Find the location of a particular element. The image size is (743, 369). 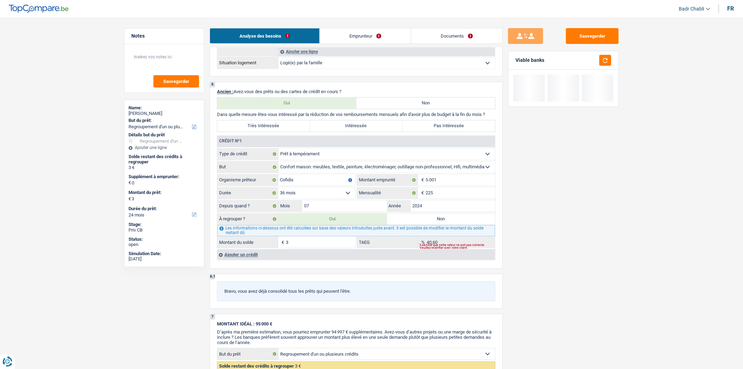

th: Situation logement is located at coordinates (248, 63).